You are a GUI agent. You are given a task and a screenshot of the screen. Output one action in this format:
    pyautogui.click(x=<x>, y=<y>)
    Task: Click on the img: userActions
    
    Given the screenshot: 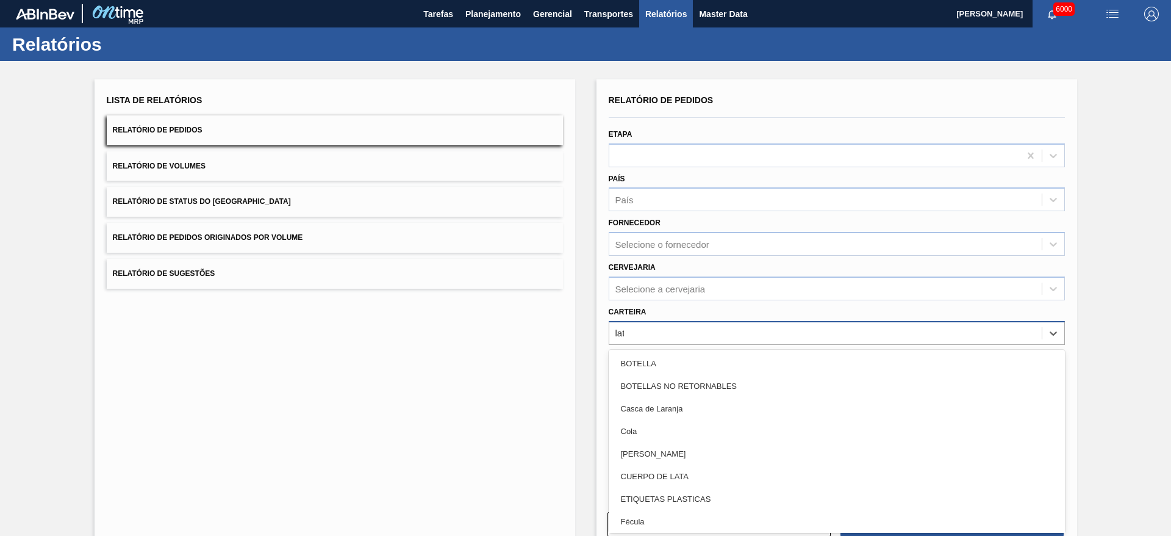 What is the action you would take?
    pyautogui.click(x=1113, y=14)
    